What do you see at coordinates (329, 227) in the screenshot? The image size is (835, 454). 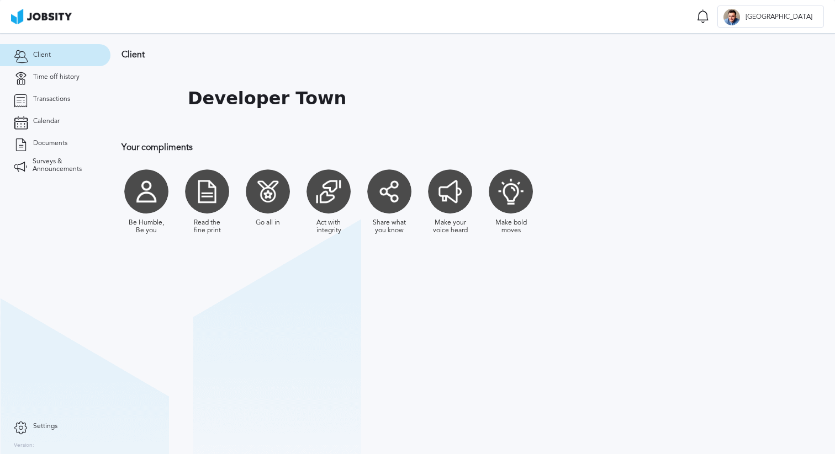 I see `div: Act with integrity` at bounding box center [329, 227].